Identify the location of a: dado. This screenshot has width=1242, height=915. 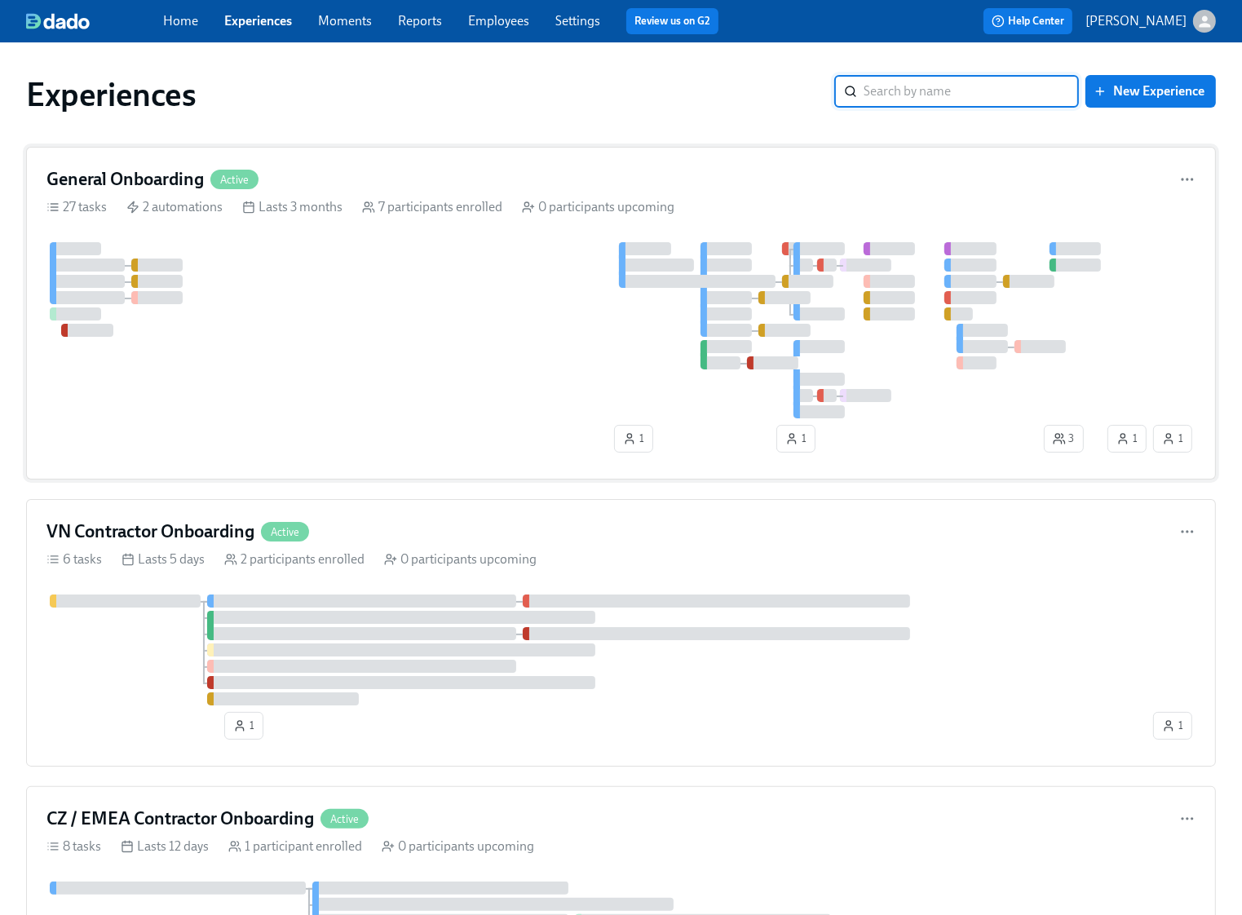
(95, 21).